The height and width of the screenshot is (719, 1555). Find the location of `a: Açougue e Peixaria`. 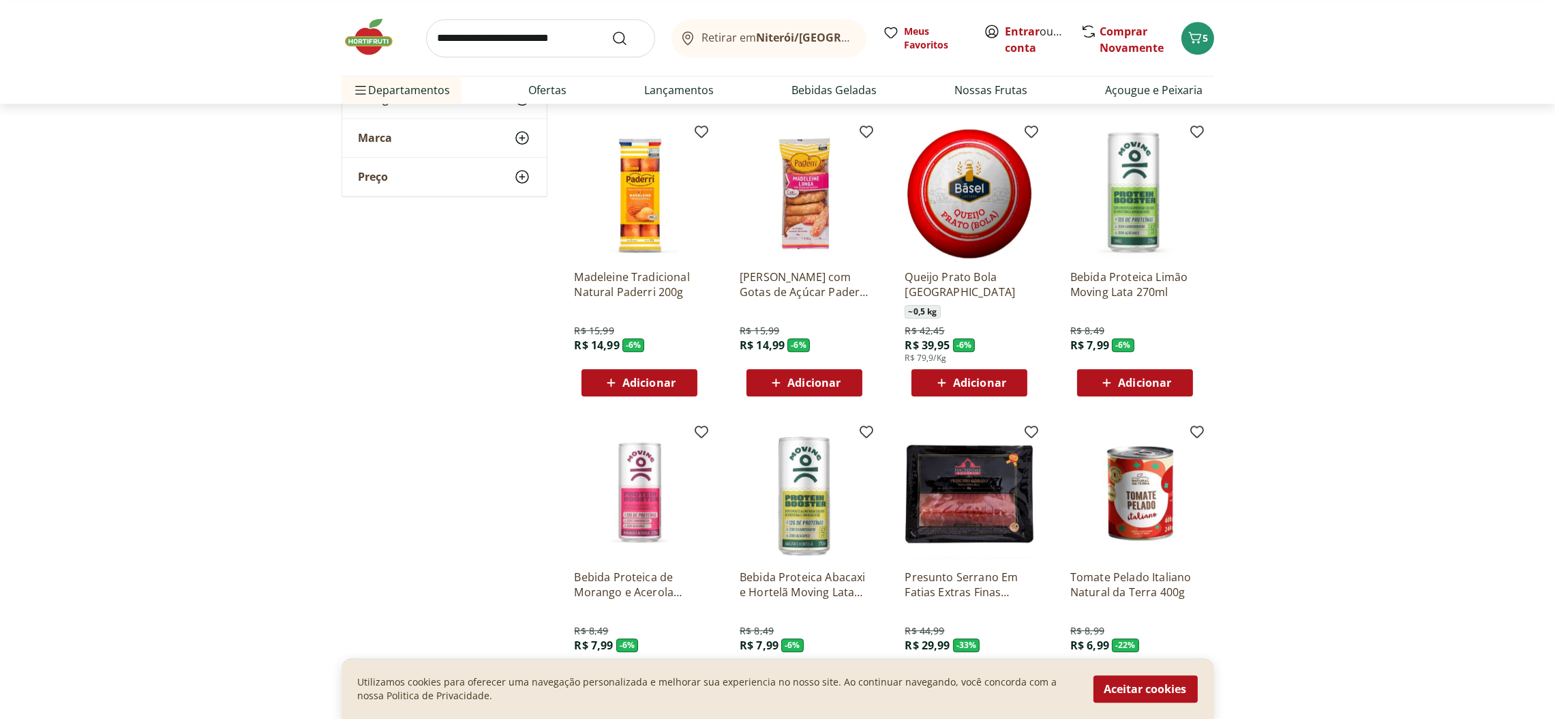

a: Açougue e Peixaria is located at coordinates (1154, 90).